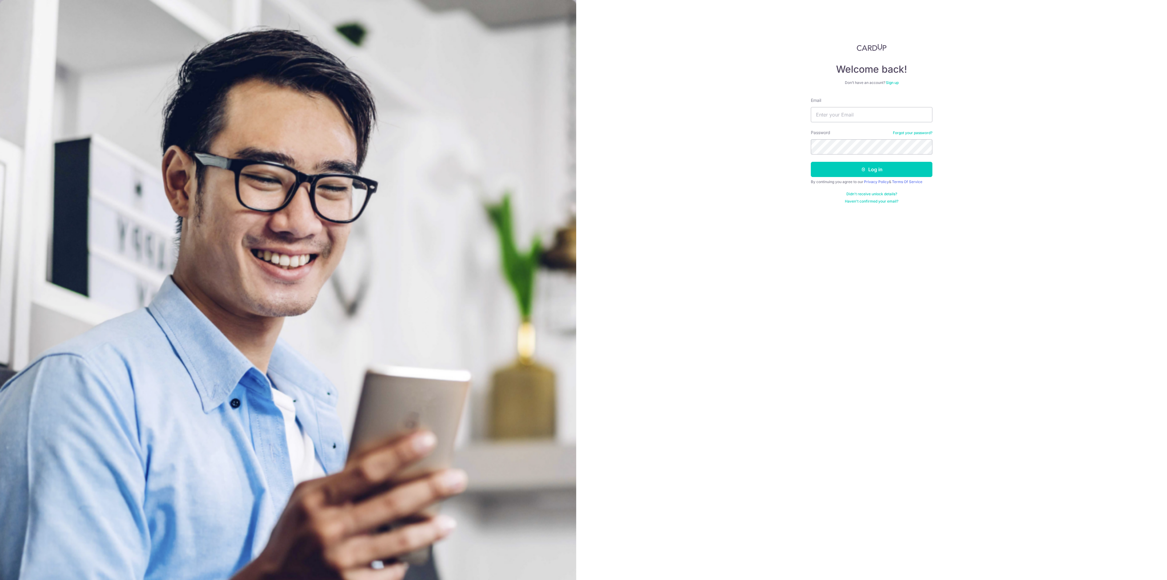 The height and width of the screenshot is (580, 1167). I want to click on a: Forgot your password?, so click(913, 133).